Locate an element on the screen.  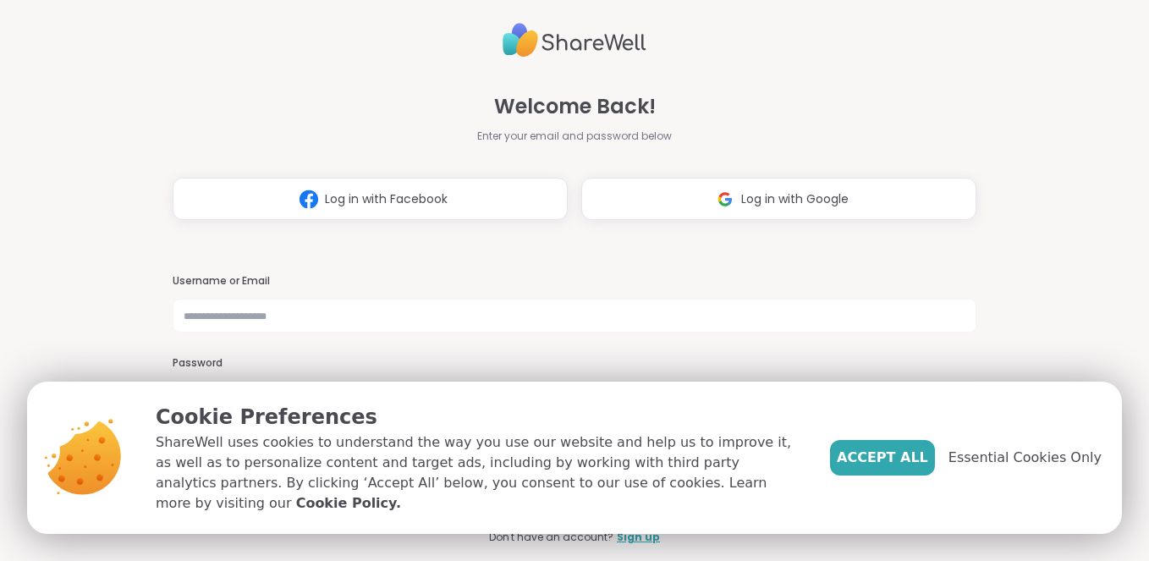
a: Sign up is located at coordinates (638, 537).